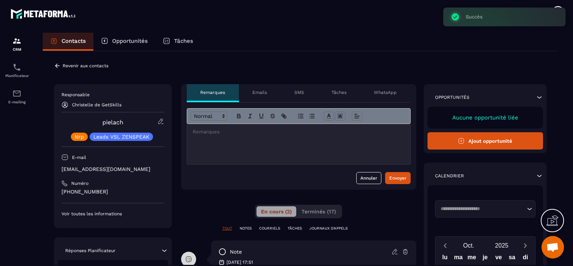  I want to click on input: Search for option, so click(482, 209).